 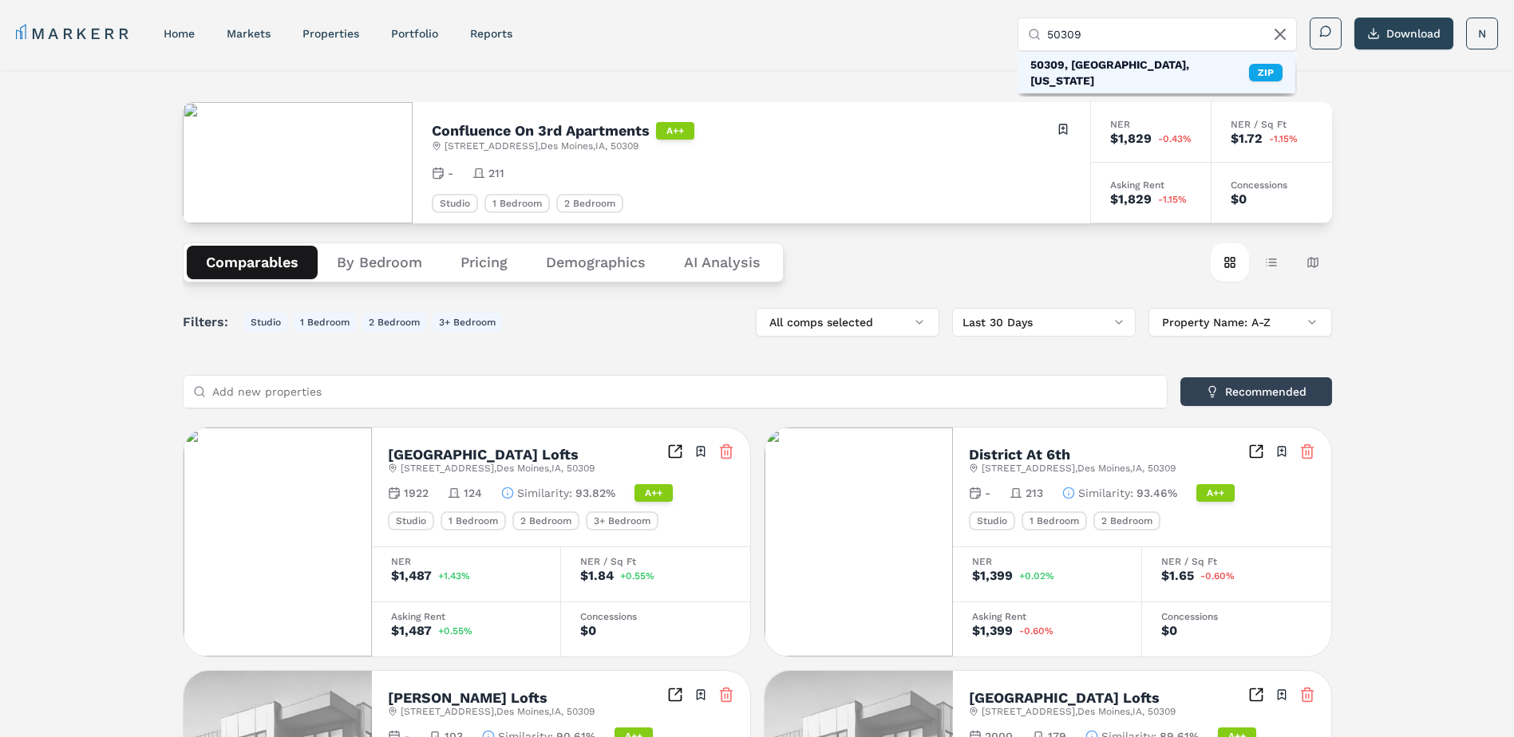 I want to click on span: 93.46%, so click(x=1156, y=493).